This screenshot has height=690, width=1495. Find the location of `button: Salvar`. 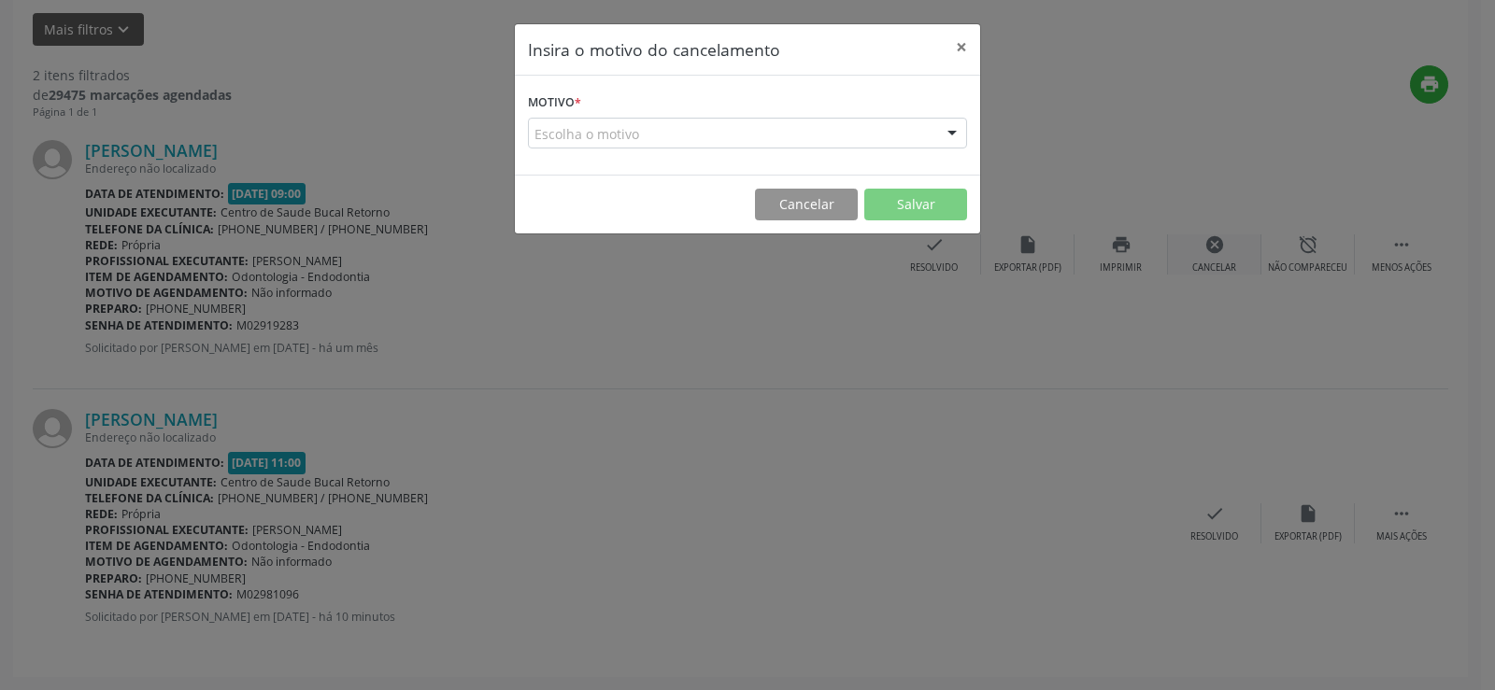

button: Salvar is located at coordinates (916, 205).